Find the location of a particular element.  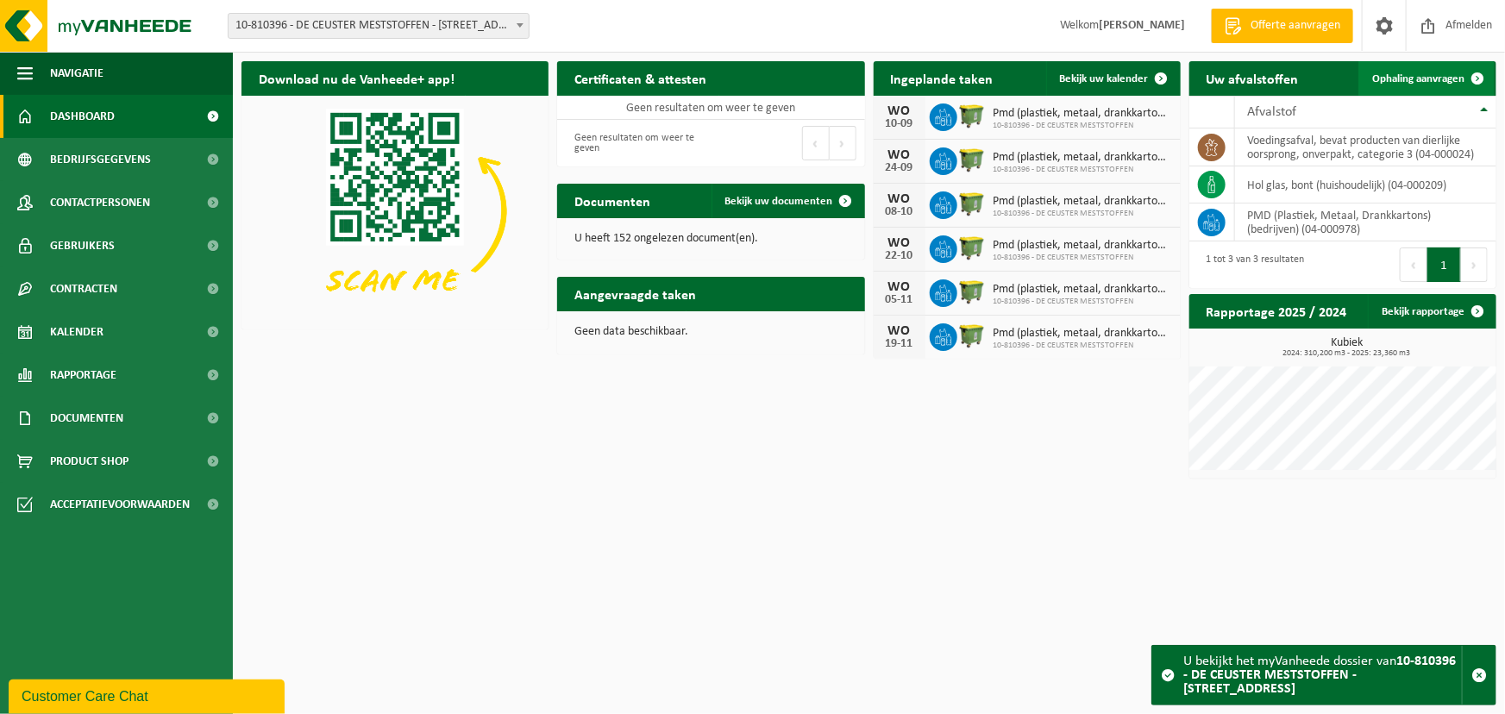

span: Product Shop is located at coordinates (89, 462).